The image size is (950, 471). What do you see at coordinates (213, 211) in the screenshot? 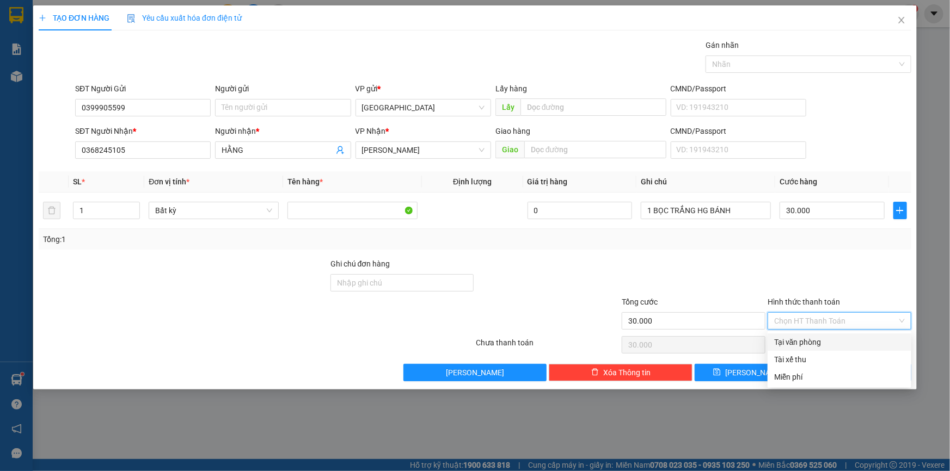
I see `span: Bất kỳ` at bounding box center [213, 211].